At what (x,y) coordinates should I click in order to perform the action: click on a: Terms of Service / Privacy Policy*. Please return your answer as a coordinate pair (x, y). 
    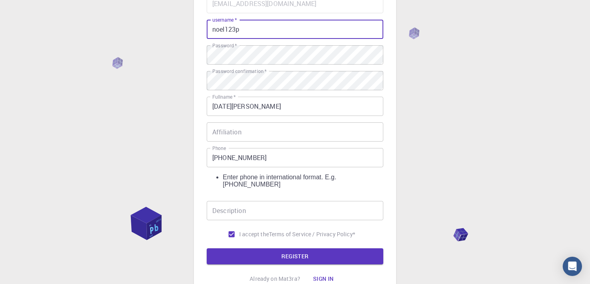
    Looking at the image, I should click on (312, 234).